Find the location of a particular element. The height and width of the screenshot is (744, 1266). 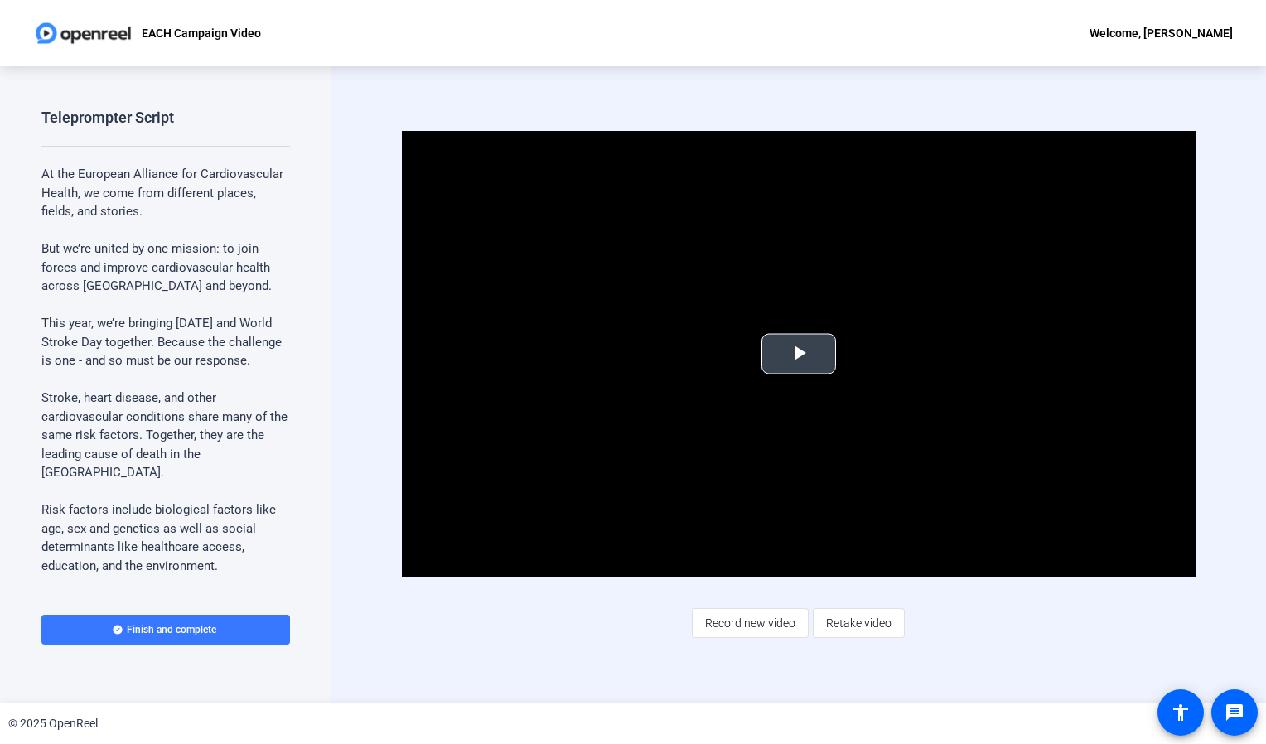

span: Finish and complete is located at coordinates (171, 630).